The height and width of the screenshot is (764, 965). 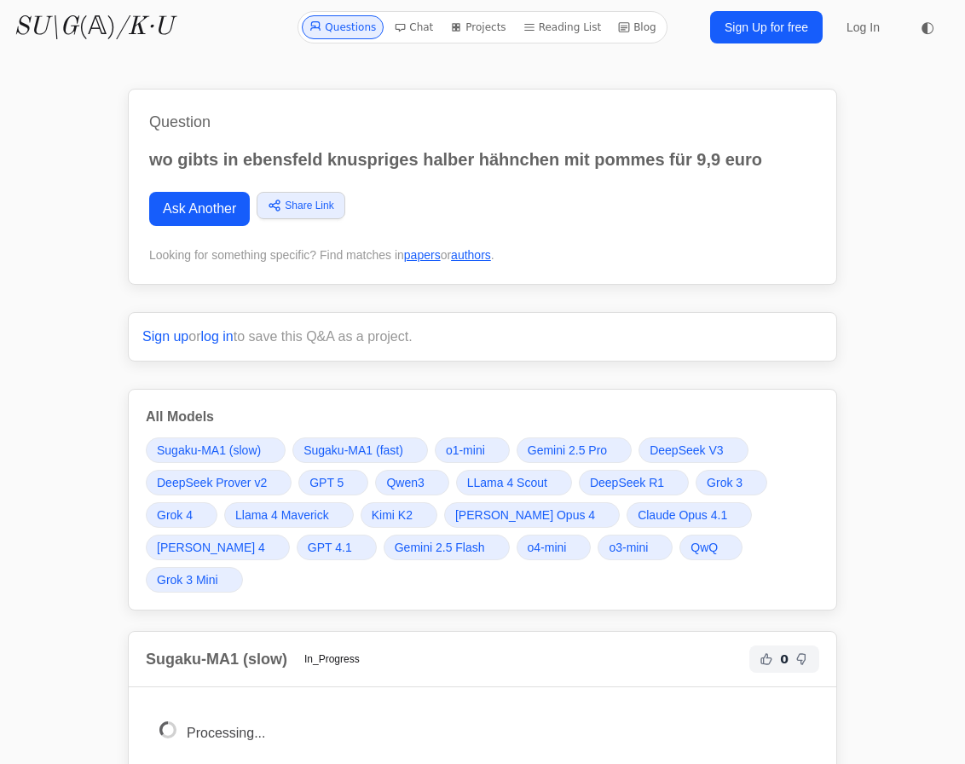 I want to click on a: DeepSeek Prover v2, so click(x=218, y=482).